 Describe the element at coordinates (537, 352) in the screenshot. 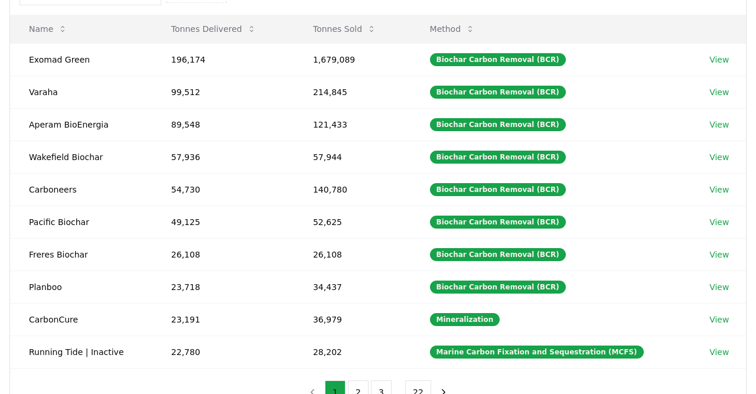

I see `div: Marine Carbon Fixation and Sequestration (MCFS)` at that location.